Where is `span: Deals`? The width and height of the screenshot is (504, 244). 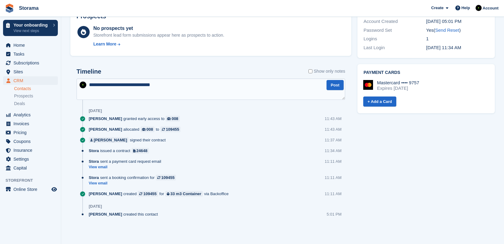
span: Deals is located at coordinates (20, 104).